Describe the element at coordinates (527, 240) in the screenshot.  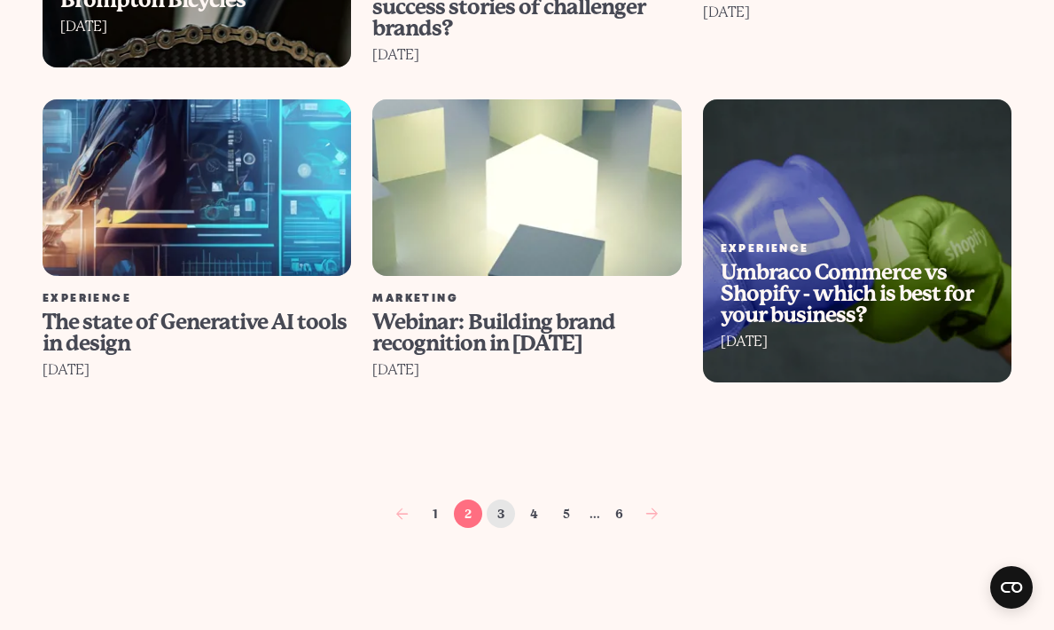
I see `a: Webinar: Building brand recognition in 2024 Marketing Webinar: Building brand recognition in [DAT...` at that location.